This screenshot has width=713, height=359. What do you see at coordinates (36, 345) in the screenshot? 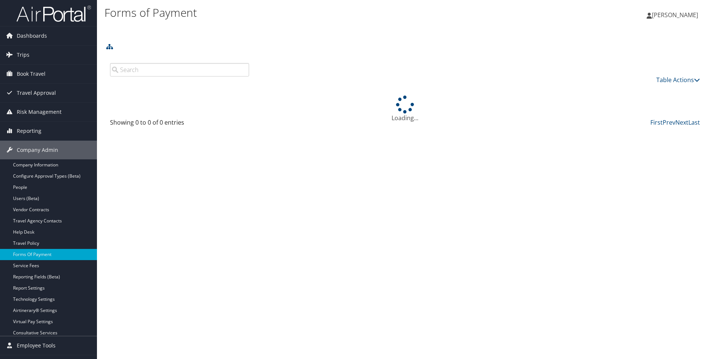
I see `span: Employee Tools` at bounding box center [36, 345].